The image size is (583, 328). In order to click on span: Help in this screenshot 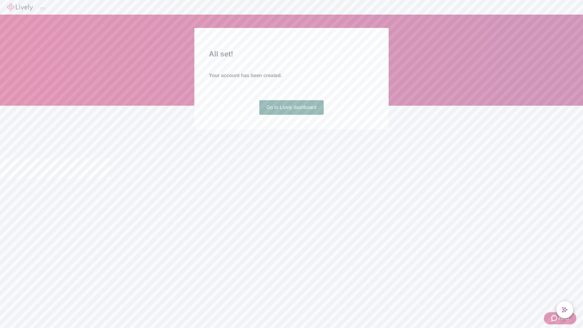, I will do `click(563, 318)`.